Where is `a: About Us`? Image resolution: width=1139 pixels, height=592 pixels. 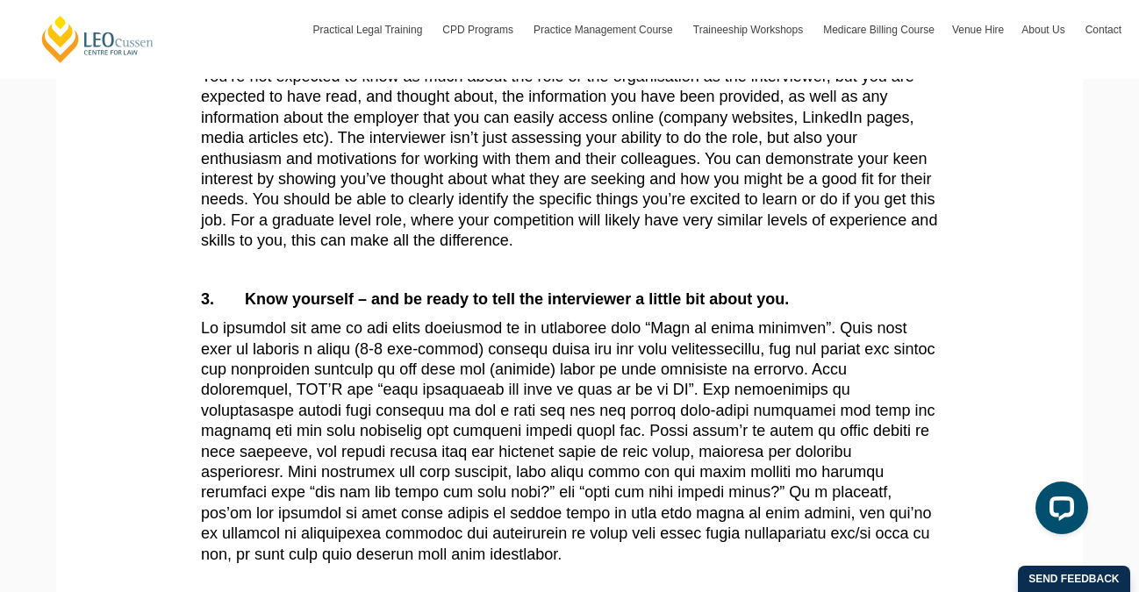 a: About Us is located at coordinates (1044, 30).